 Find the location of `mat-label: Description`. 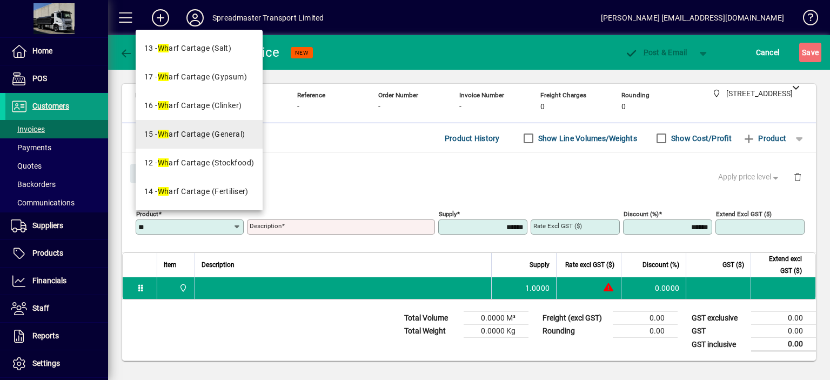

mat-label: Description is located at coordinates (265, 226).